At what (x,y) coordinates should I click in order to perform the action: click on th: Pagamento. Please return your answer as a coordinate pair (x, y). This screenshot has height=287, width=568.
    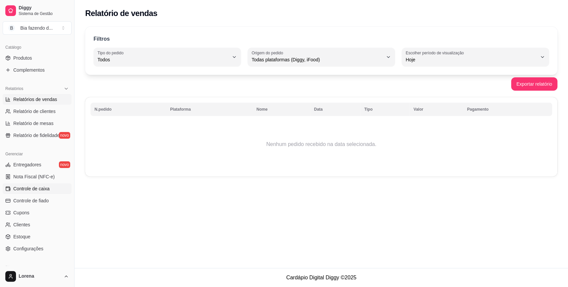
    Looking at the image, I should click on (508, 109).